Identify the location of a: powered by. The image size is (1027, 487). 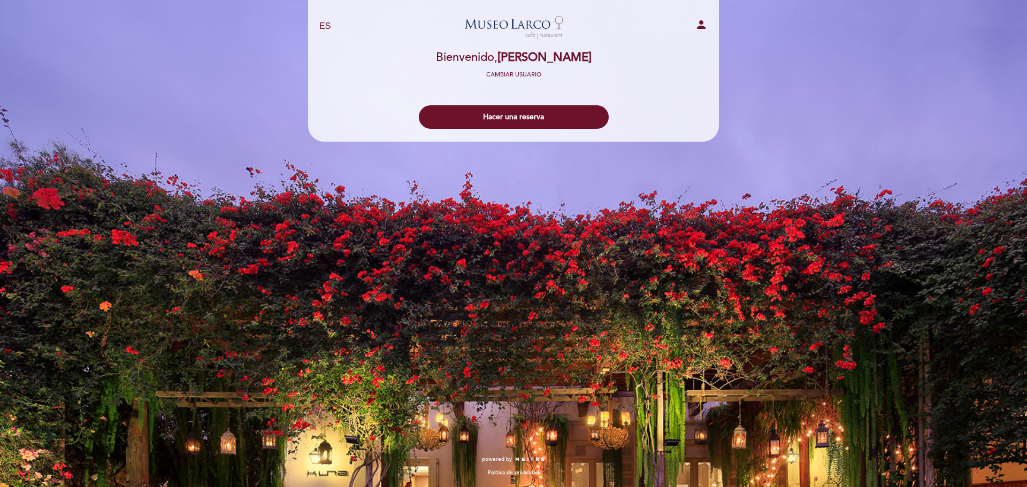
(513, 459).